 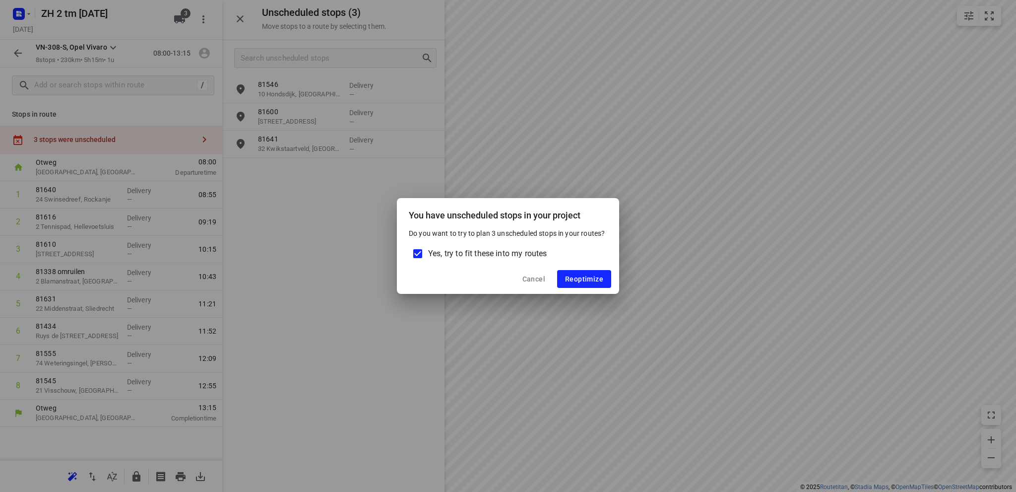 I want to click on span: Do you want to try to plan 3 unscheduled stops in your routes?, so click(x=507, y=233).